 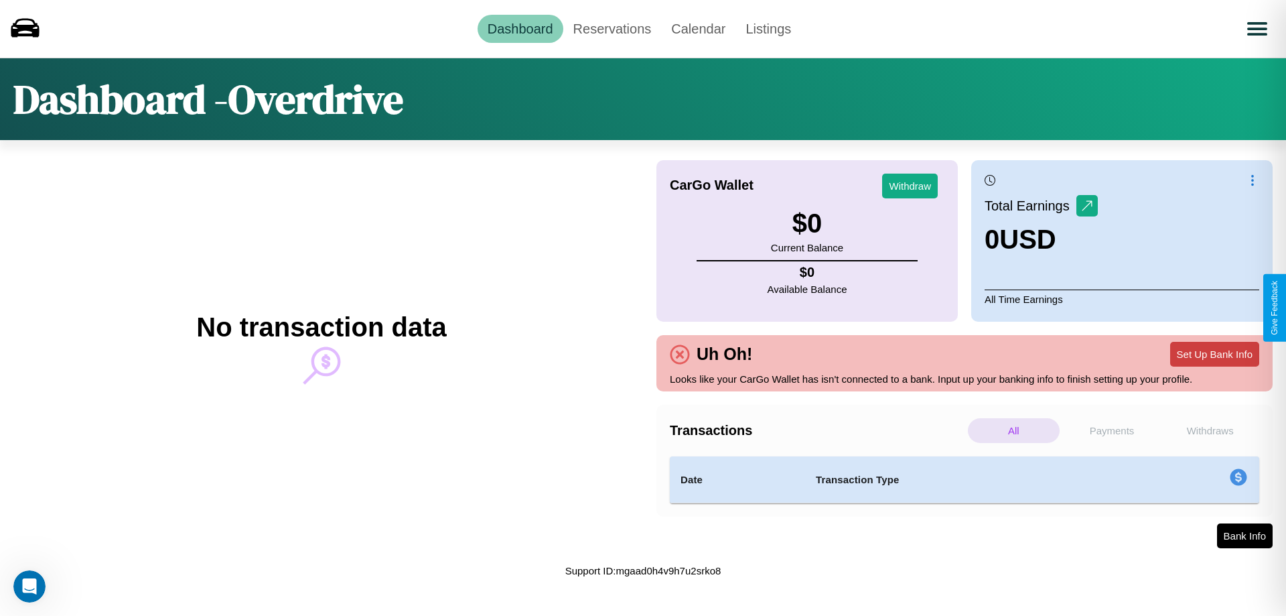 What do you see at coordinates (807, 223) in the screenshot?
I see `h3: $ 0` at bounding box center [807, 223].